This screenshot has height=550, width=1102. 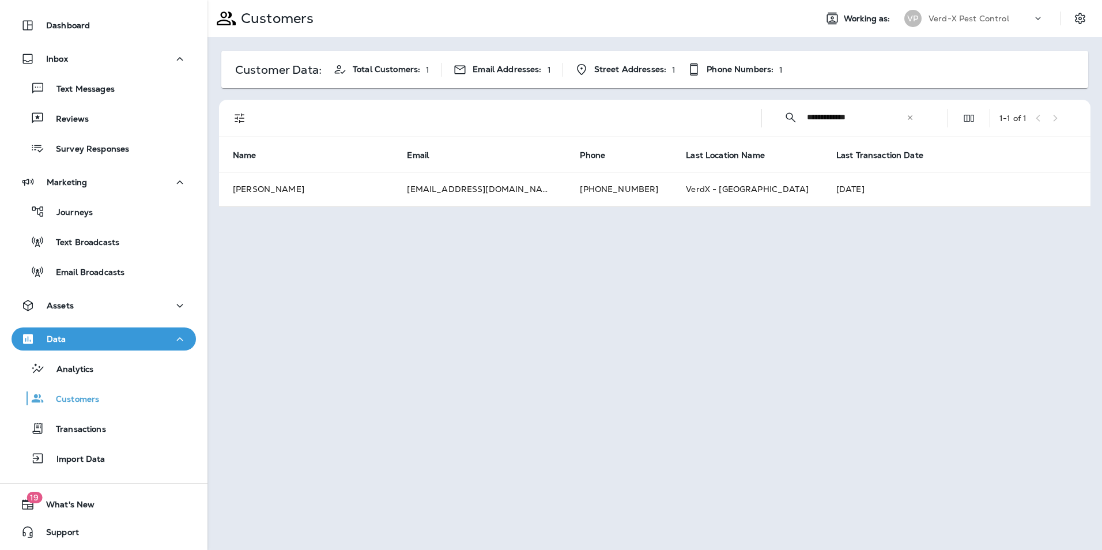 I want to click on button: Text Broadcasts, so click(x=104, y=242).